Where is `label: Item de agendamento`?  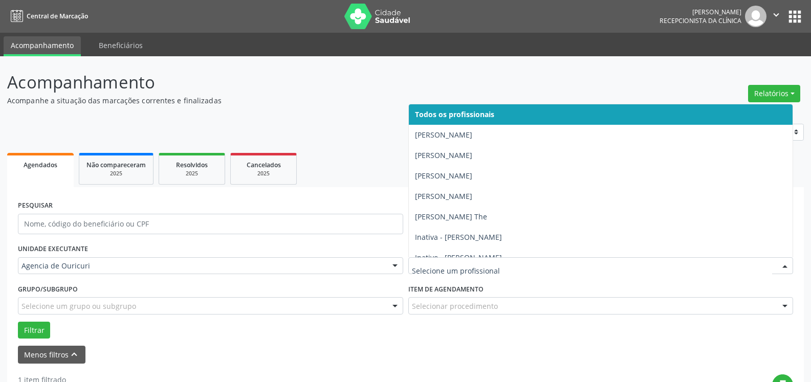
label: Item de agendamento is located at coordinates (446, 289).